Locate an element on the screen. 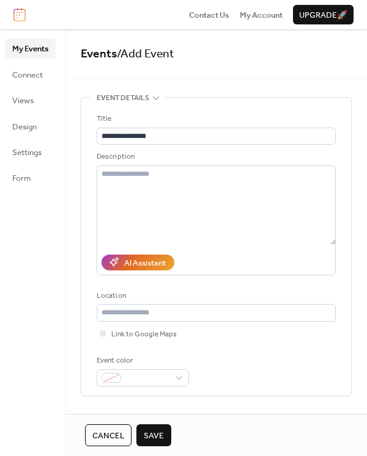 This screenshot has height=456, width=367. a: Settings is located at coordinates (30, 152).